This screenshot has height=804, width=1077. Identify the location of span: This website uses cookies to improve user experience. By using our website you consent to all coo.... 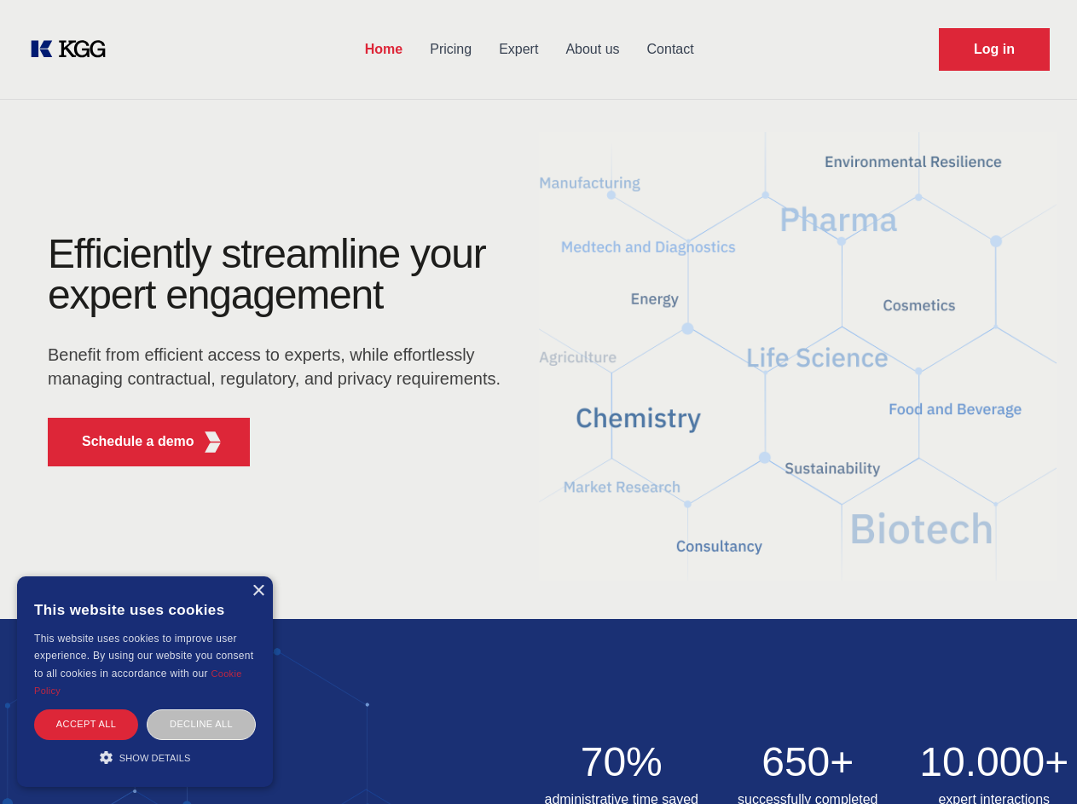
(143, 656).